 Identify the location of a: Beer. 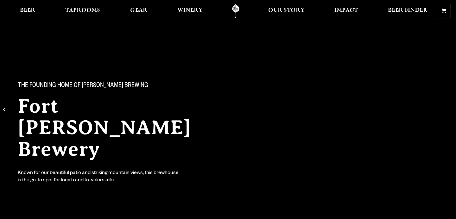
(28, 11).